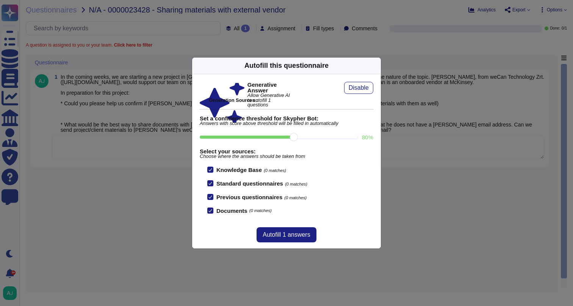  I want to click on label: 80 %, so click(368, 137).